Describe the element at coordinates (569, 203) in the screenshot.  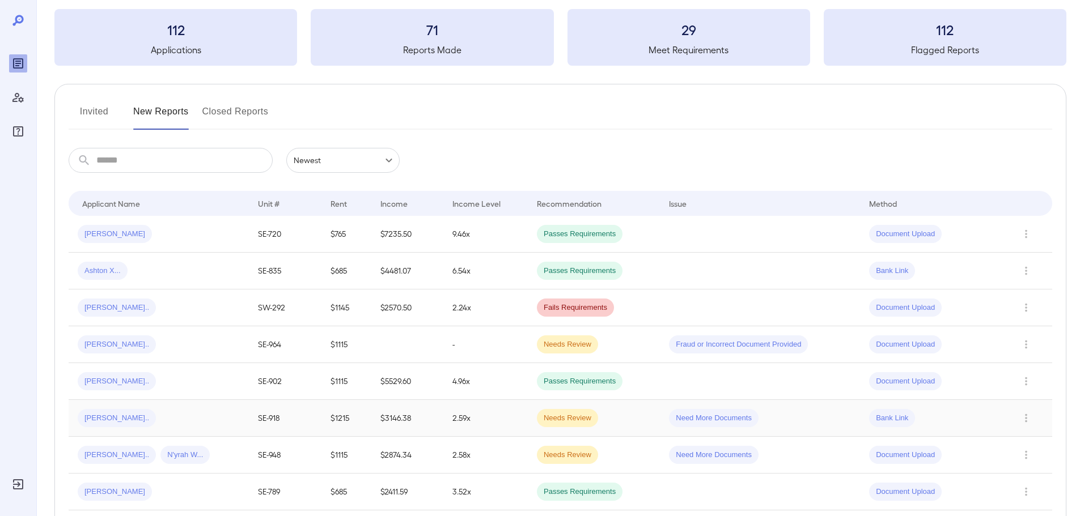
I see `div: Recommendation` at that location.